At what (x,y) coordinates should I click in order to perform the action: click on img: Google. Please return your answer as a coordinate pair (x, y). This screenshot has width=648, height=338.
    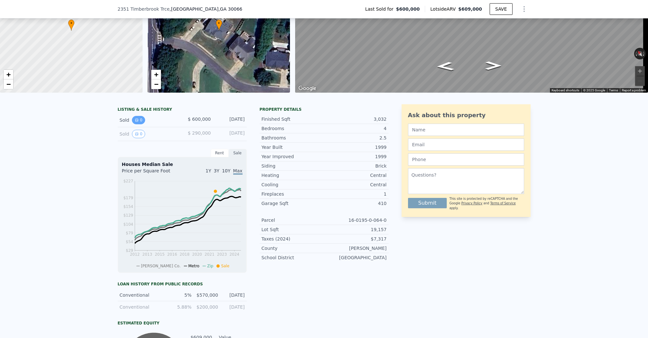
    Looking at the image, I should click on (308, 88).